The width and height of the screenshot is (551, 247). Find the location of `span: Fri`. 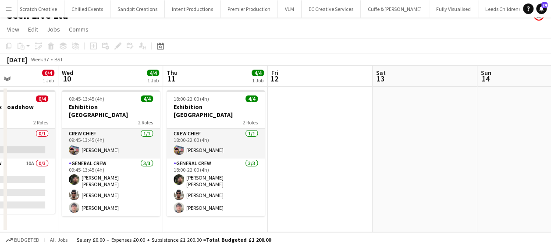

span: Fri is located at coordinates (275, 73).